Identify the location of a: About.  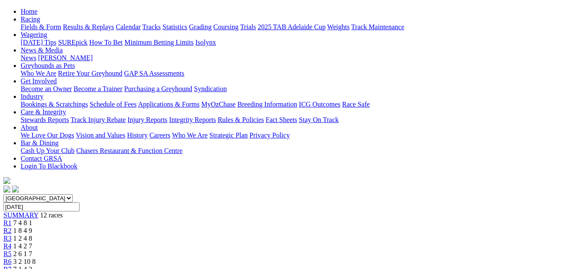
(29, 127).